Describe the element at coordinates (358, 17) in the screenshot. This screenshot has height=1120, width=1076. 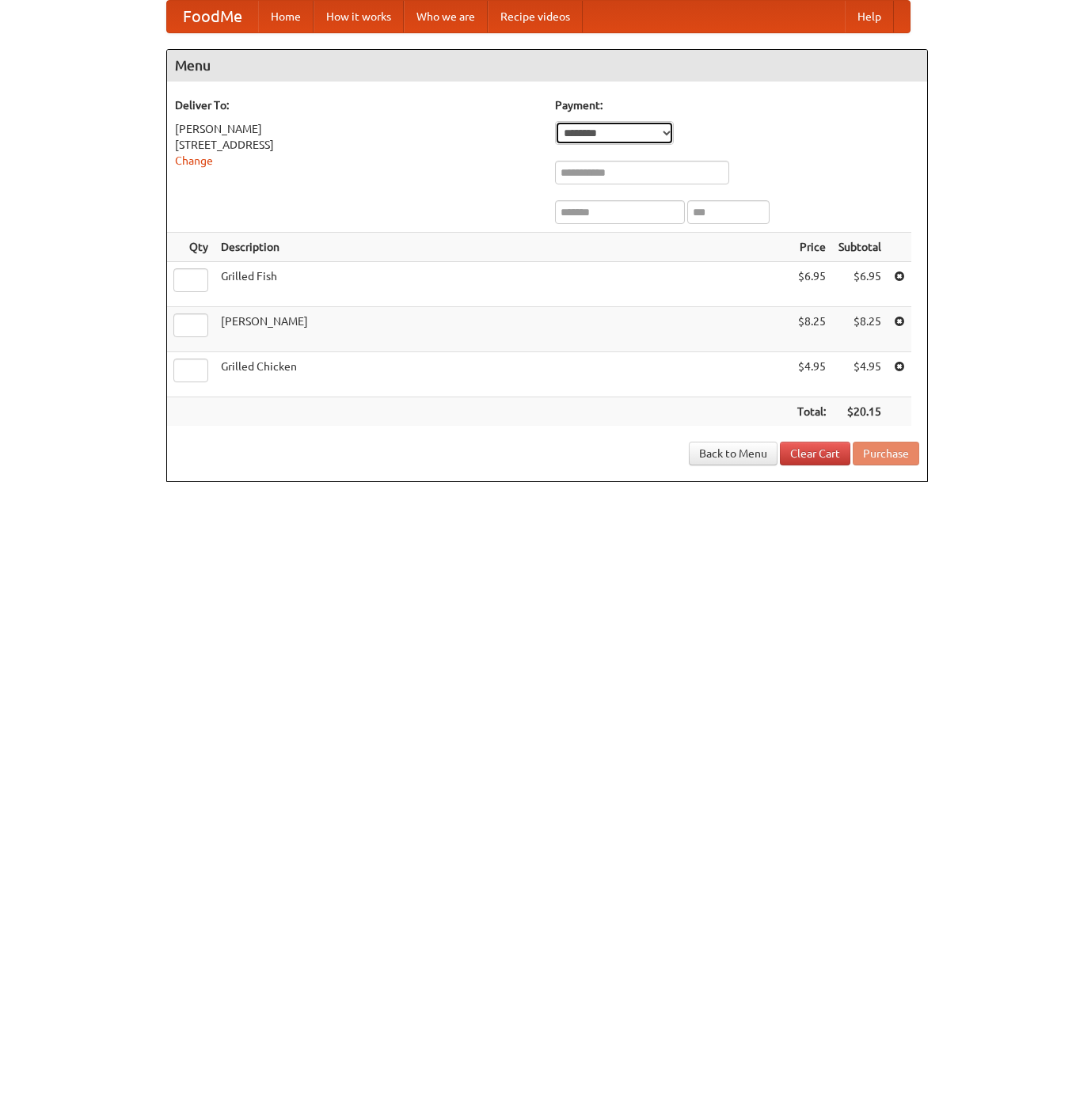
I see `a: How it works` at that location.